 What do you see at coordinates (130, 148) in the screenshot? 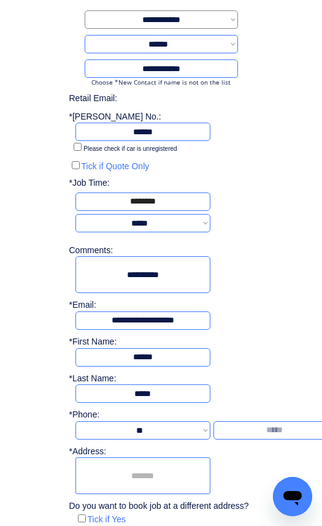
I see `label: Please check if car is unregistered` at bounding box center [130, 148].